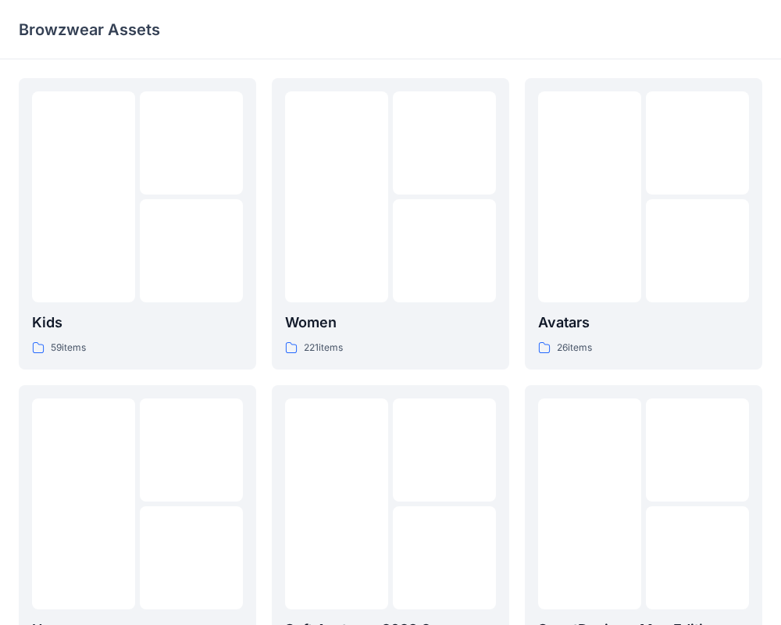 This screenshot has width=781, height=625. I want to click on p: Browzwear Assets, so click(89, 30).